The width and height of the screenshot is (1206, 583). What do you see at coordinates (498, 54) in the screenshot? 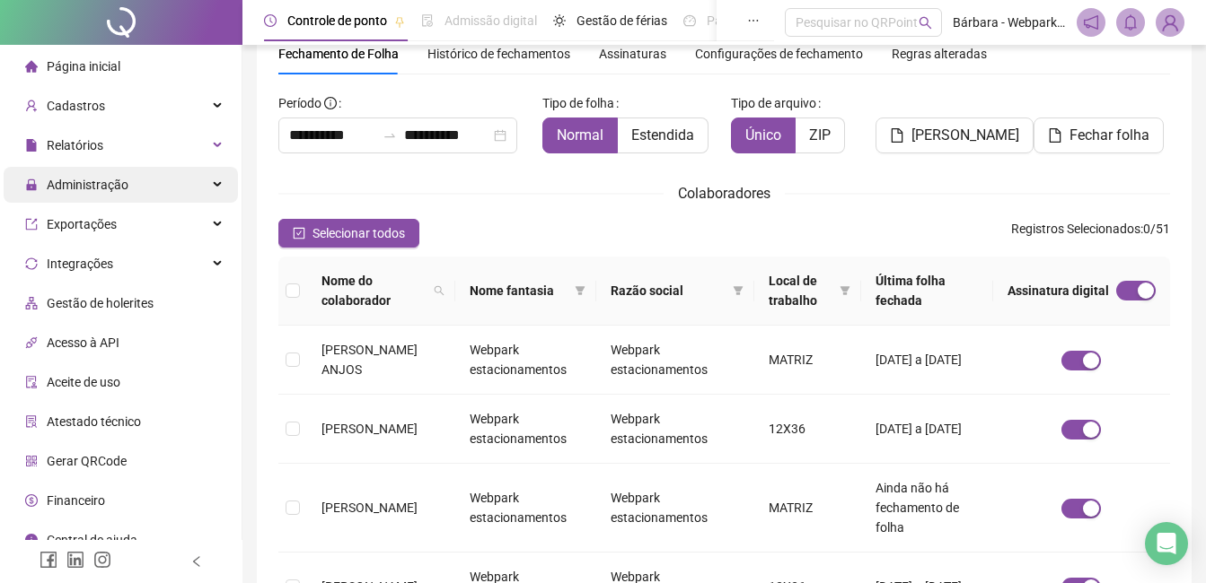
I see `span: Histórico de fechamentos` at bounding box center [498, 54].